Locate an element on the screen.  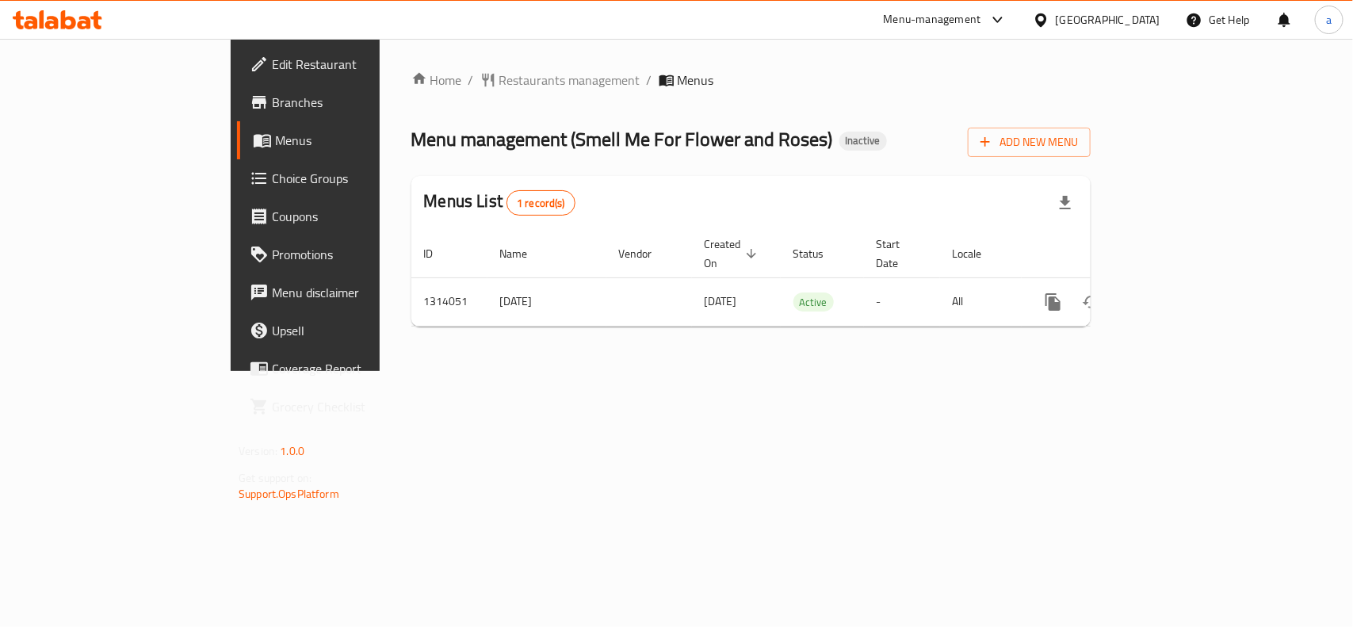
span: 1.0.0 is located at coordinates (292, 451).